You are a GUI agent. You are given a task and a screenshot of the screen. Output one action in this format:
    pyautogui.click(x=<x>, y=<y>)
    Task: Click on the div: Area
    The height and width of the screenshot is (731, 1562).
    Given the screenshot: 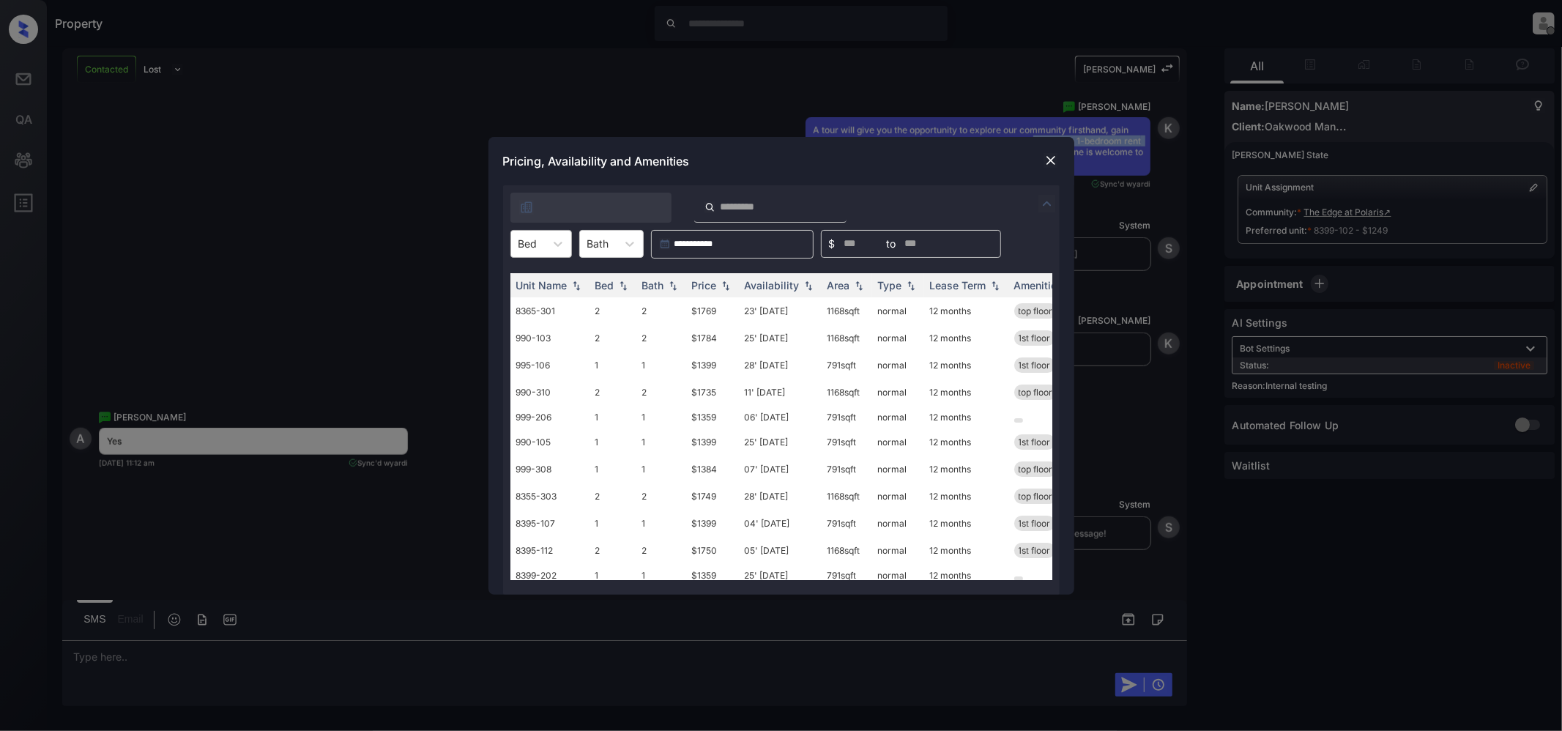 What is the action you would take?
    pyautogui.click(x=839, y=285)
    